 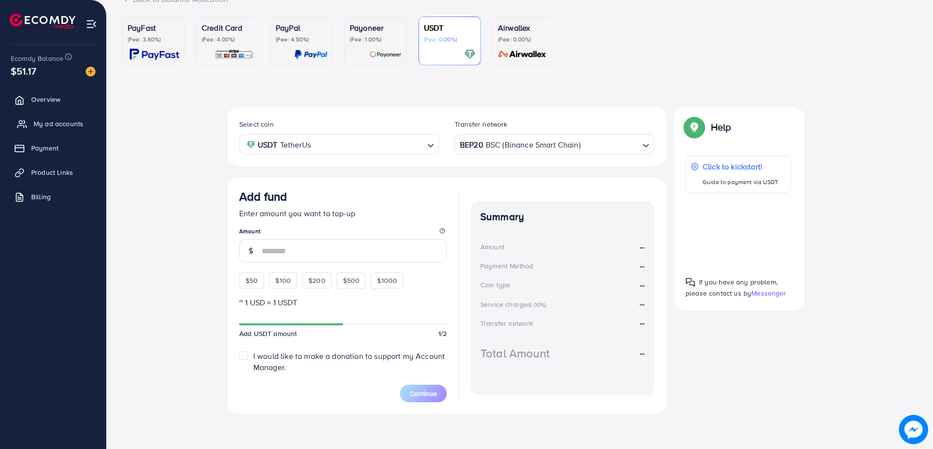 What do you see at coordinates (514, 304) in the screenshot?
I see `div: Service charge` at bounding box center [514, 304].